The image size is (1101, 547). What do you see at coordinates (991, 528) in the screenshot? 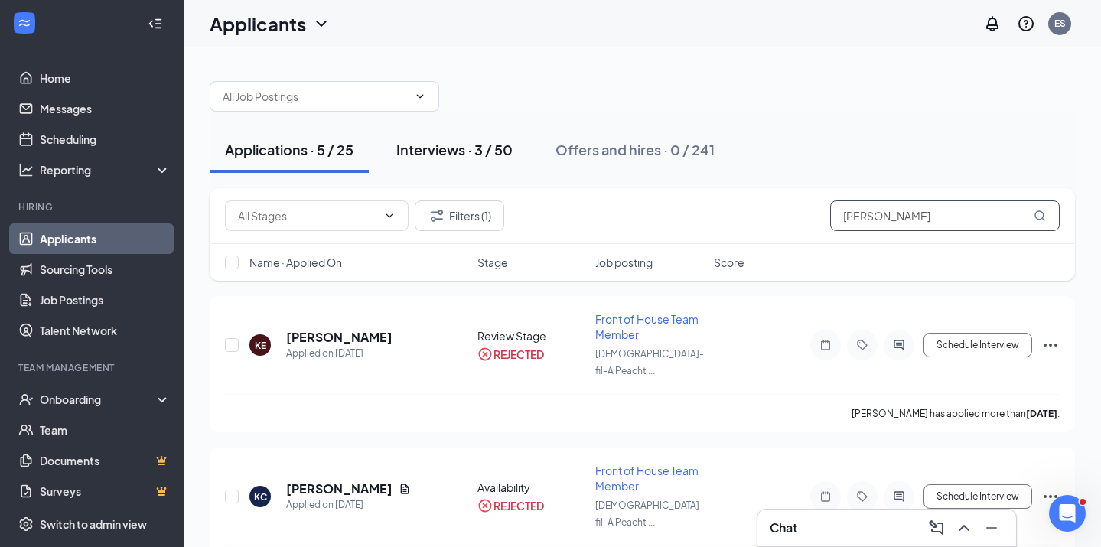
I see `svg: Minimize` at bounding box center [991, 528].